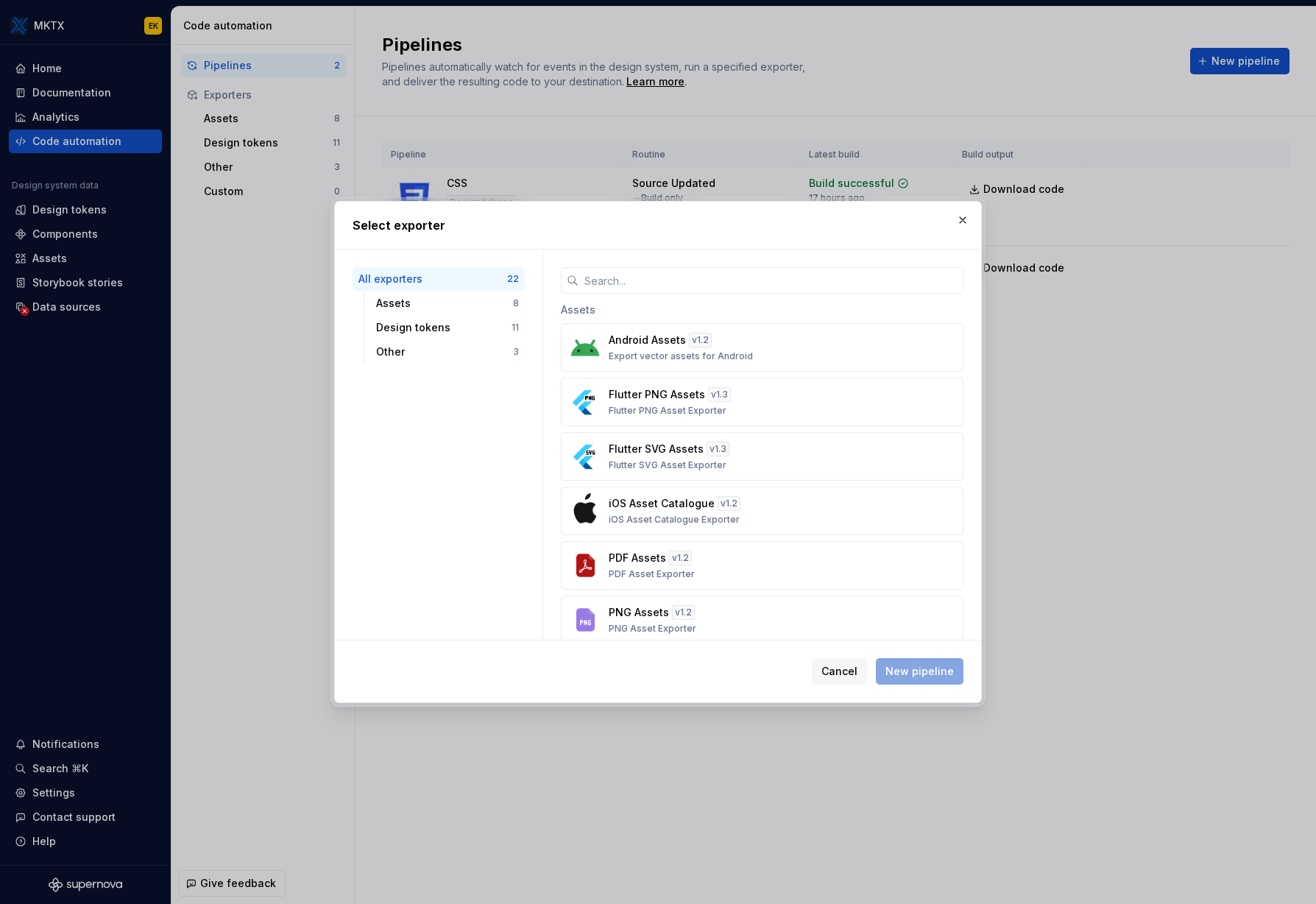  I want to click on button: Cancel, so click(839, 671).